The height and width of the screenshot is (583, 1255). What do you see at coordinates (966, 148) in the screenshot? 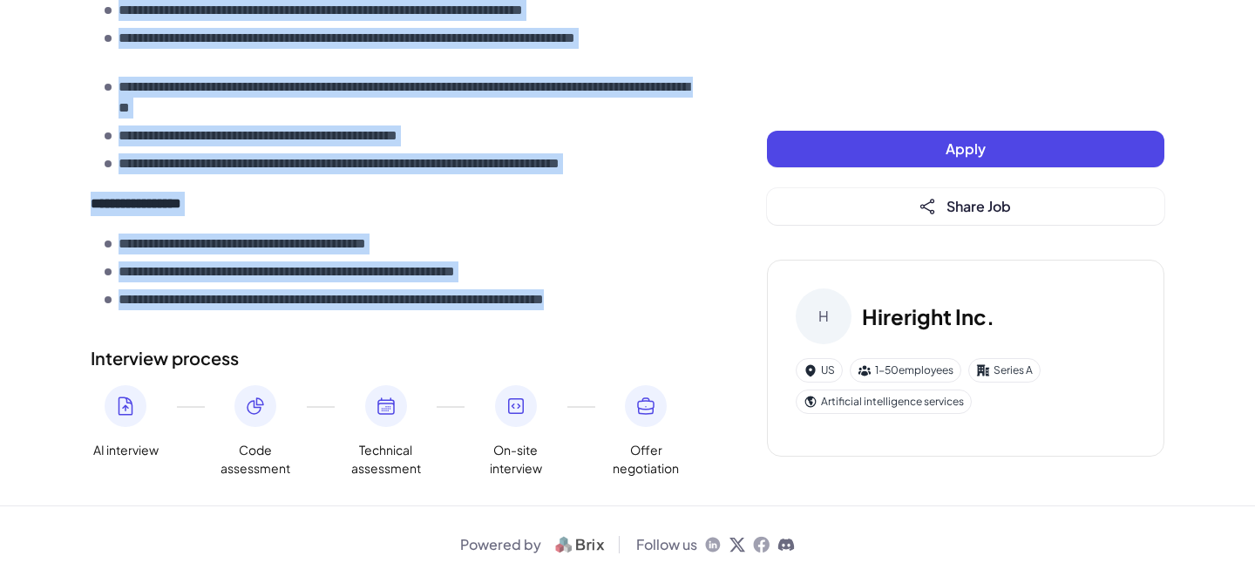
I see `span: Apply` at bounding box center [966, 148].